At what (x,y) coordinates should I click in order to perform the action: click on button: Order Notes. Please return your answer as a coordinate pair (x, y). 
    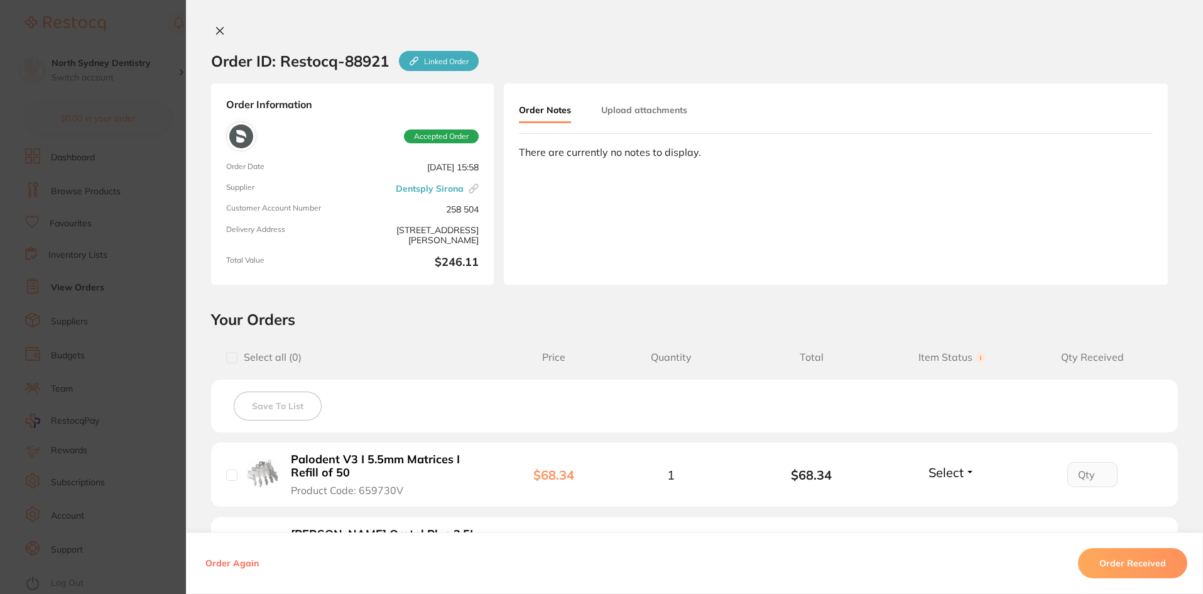
    Looking at the image, I should click on (545, 111).